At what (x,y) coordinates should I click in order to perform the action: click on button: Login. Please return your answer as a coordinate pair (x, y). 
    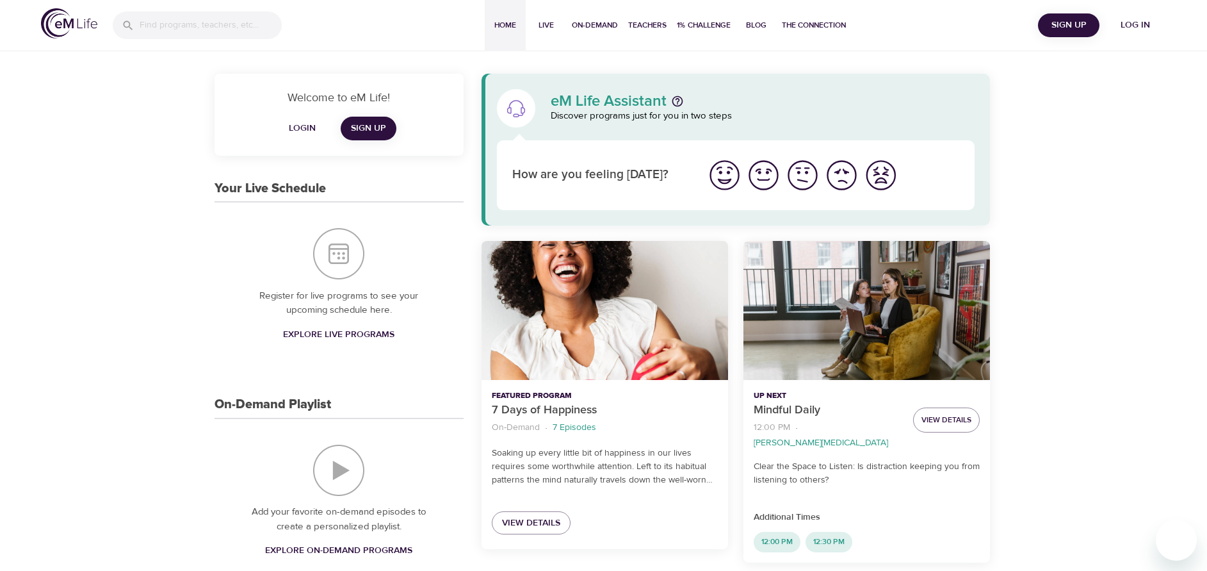
    Looking at the image, I should click on (302, 128).